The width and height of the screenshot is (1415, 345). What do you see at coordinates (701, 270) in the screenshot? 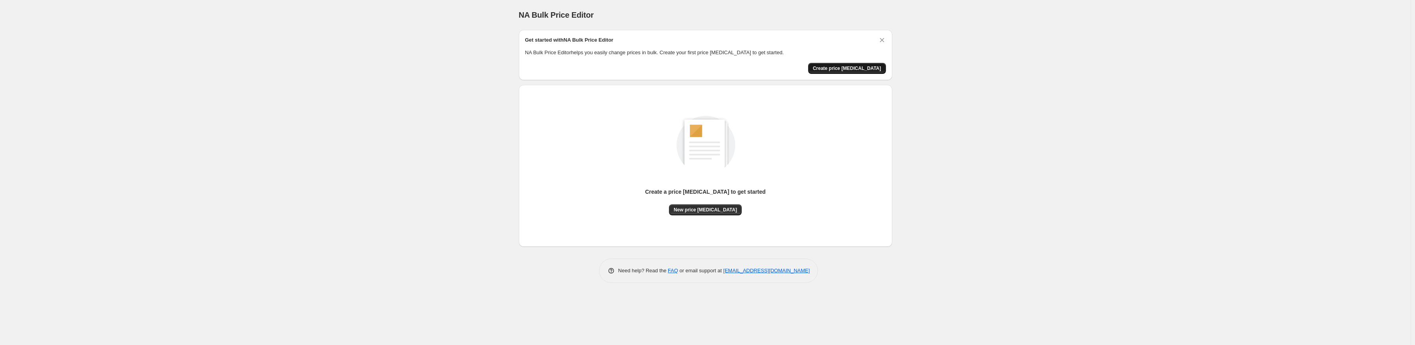
I see `span: or email support at` at bounding box center [701, 270].